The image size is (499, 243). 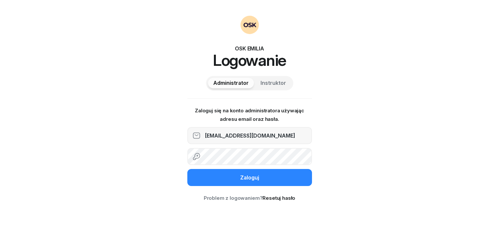 What do you see at coordinates (250, 178) in the screenshot?
I see `button: Zaloguj` at bounding box center [250, 178].